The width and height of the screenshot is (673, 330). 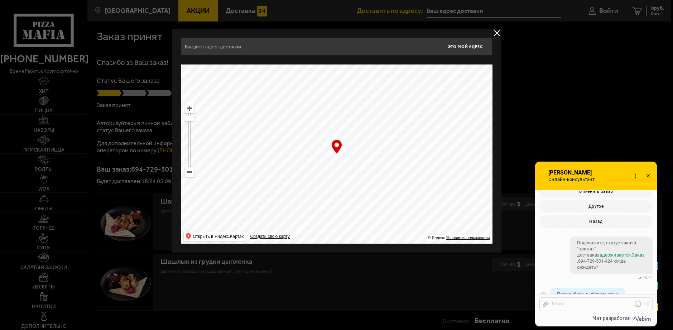 I want to click on span: Подскажите, статус заказа "принят" доставка .694-729-501-424 когда ожидать?, so click(x=611, y=255).